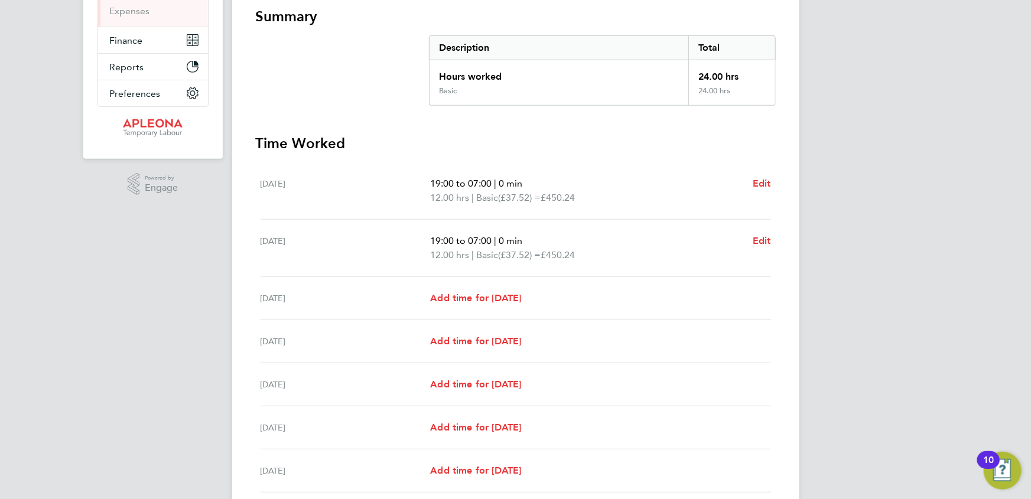 This screenshot has width=1031, height=499. I want to click on span: Finance, so click(126, 40).